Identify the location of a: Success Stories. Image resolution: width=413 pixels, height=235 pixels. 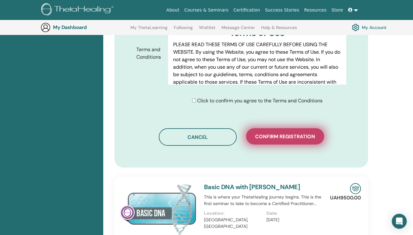
(282, 10).